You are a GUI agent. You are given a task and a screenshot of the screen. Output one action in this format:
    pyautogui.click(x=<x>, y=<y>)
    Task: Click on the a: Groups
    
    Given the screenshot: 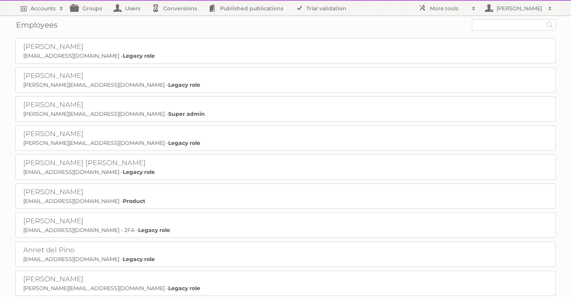 What is the action you would take?
    pyautogui.click(x=89, y=8)
    